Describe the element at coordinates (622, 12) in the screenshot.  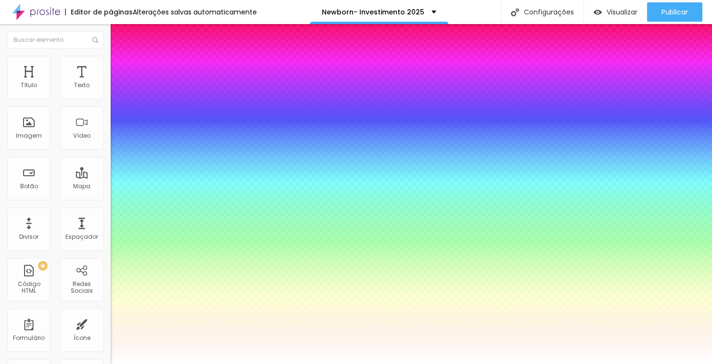
I see `span: Visualizar` at that location.